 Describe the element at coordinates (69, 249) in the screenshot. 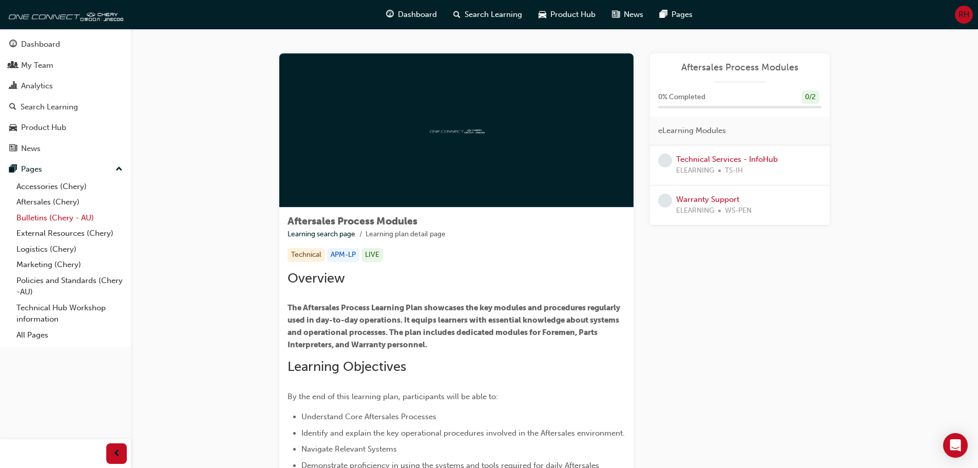

I see `a: Logistics (Chery)` at that location.